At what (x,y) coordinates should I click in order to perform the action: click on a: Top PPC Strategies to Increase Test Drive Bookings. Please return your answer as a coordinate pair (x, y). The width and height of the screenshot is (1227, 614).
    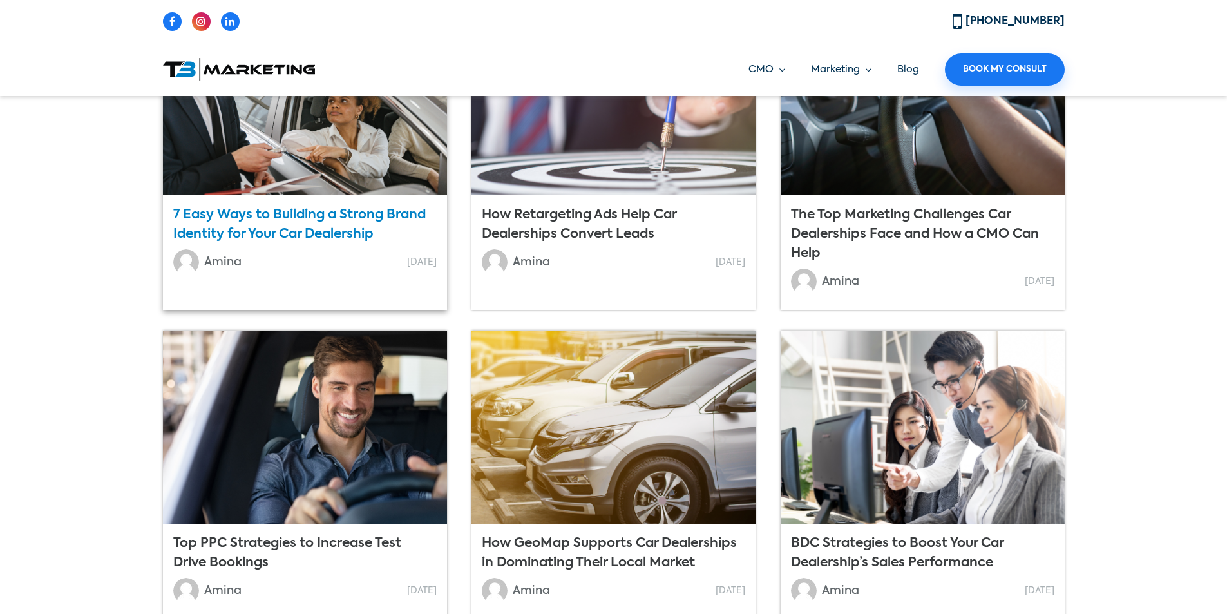
    Looking at the image, I should click on (287, 553).